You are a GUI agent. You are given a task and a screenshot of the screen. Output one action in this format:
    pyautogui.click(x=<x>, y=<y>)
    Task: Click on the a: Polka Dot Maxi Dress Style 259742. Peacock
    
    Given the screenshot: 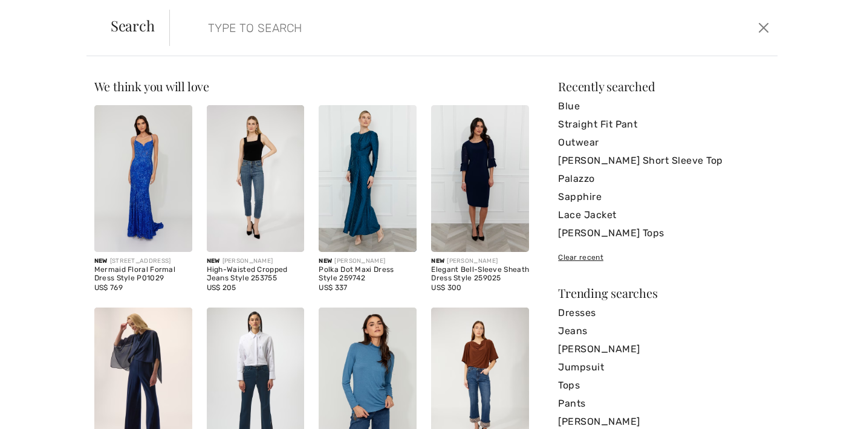 What is the action you would take?
    pyautogui.click(x=367, y=178)
    